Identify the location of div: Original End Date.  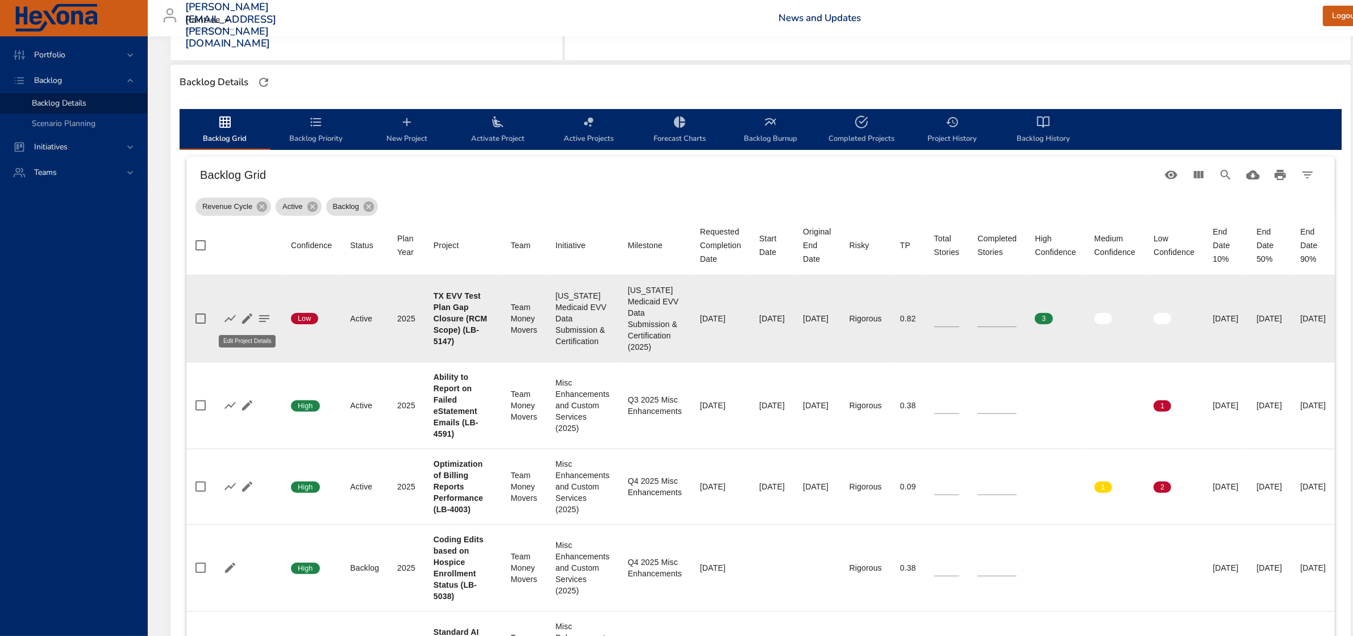
(816, 245).